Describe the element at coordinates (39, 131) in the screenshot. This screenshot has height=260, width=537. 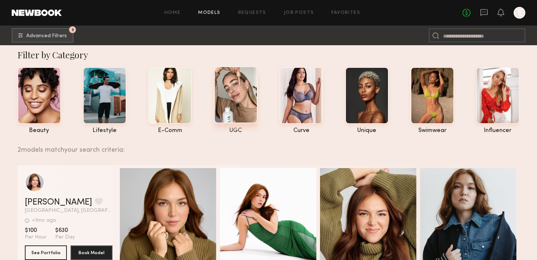
I see `div: beauty` at that location.